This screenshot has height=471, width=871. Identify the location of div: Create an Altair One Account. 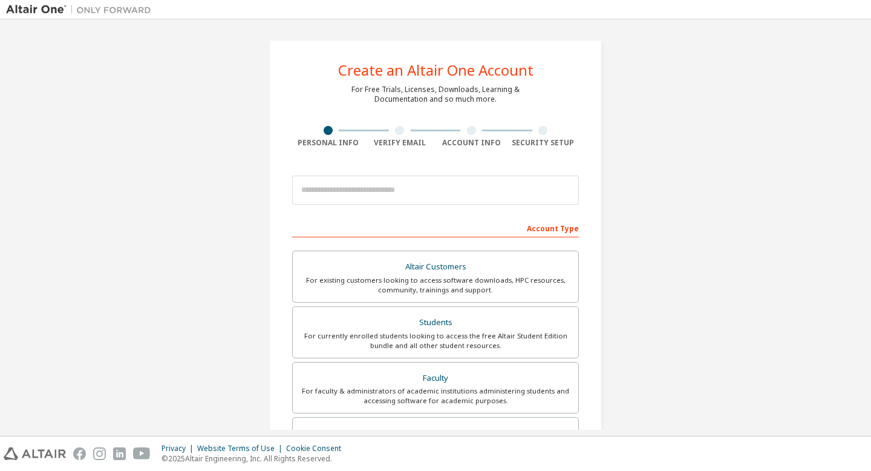
(436, 70).